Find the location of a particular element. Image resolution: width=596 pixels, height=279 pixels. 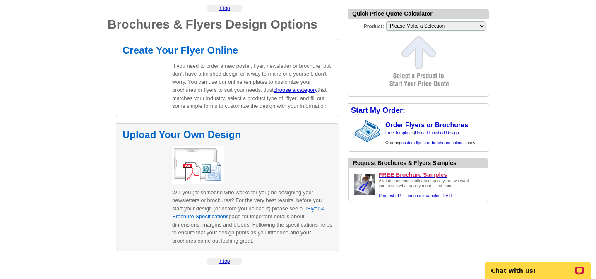

div: Want to know how your brochure printing will look before you order it? Check our work. is located at coordinates (420, 163).